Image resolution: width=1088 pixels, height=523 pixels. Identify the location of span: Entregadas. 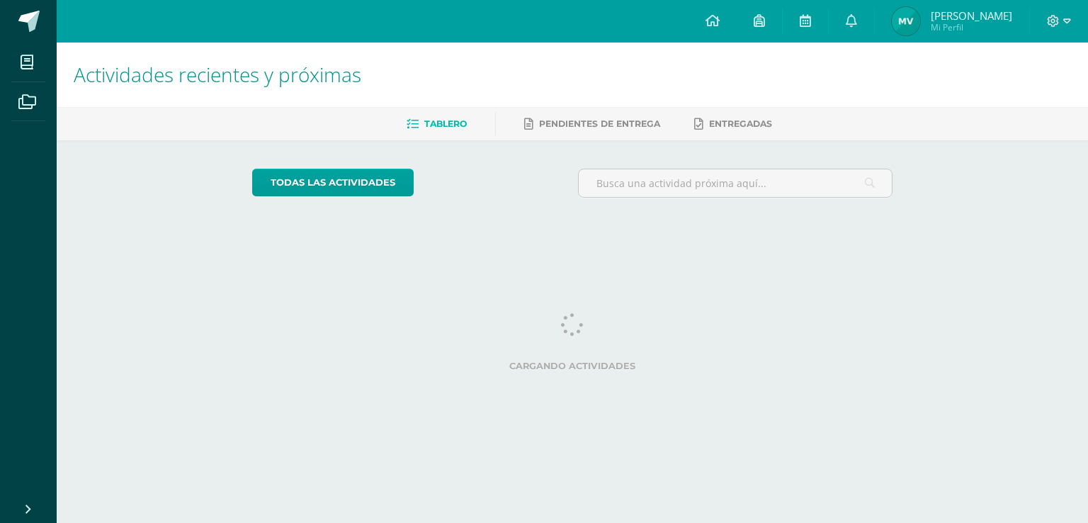
(740, 123).